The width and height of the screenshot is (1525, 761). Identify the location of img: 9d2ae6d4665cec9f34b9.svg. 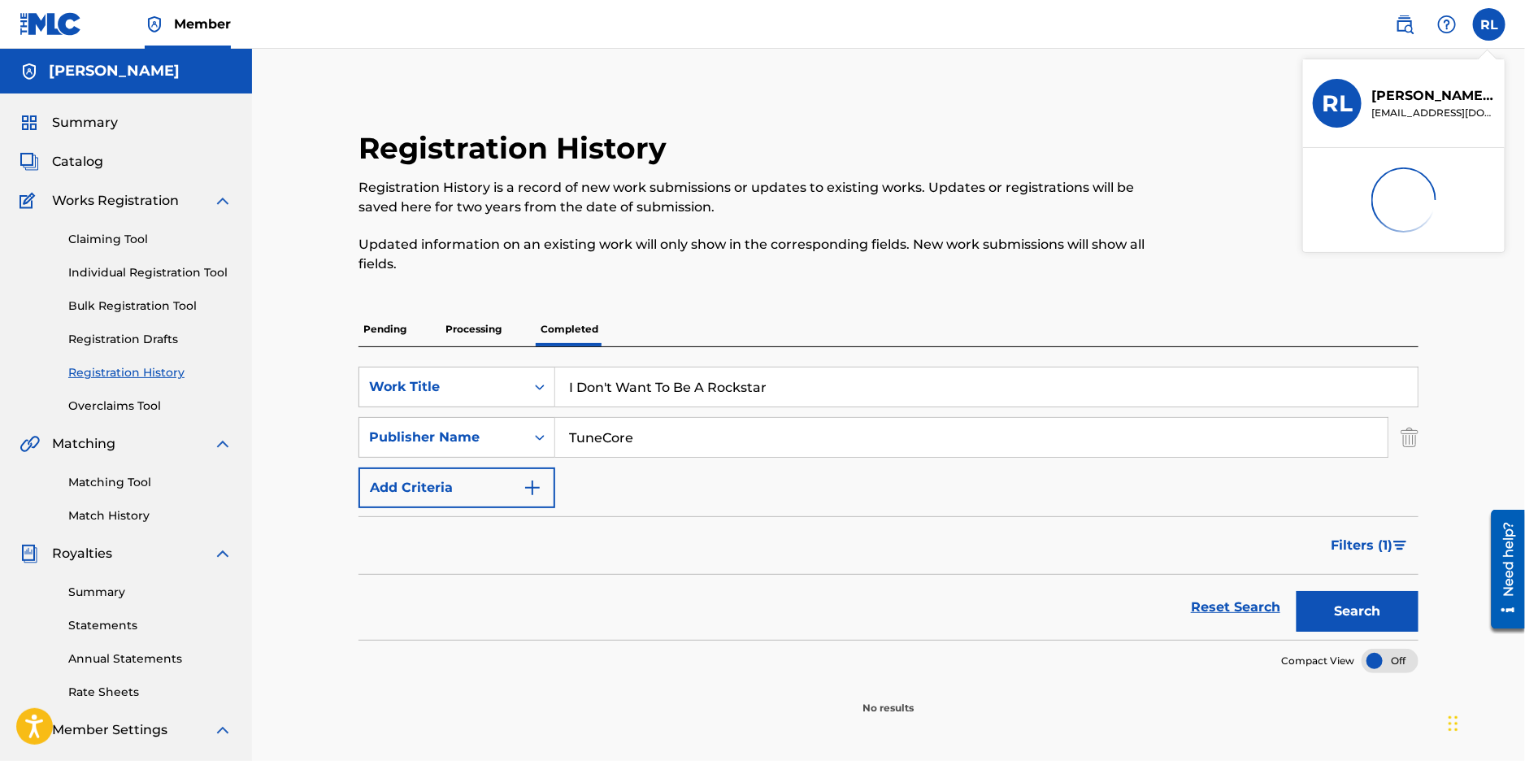
(532, 488).